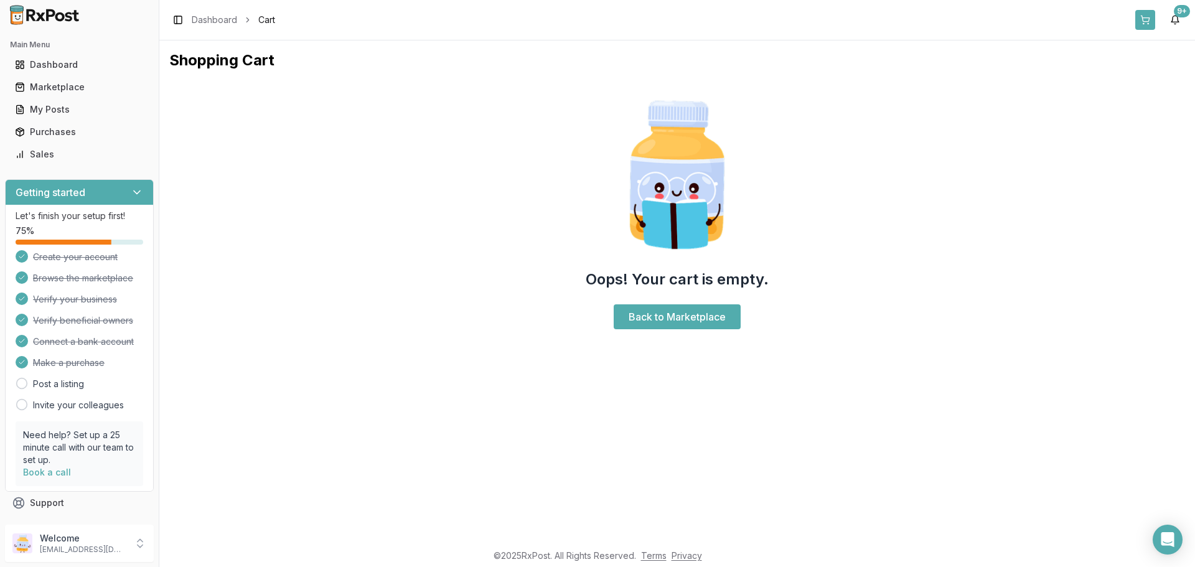  Describe the element at coordinates (75, 299) in the screenshot. I see `span: Verify your business` at that location.